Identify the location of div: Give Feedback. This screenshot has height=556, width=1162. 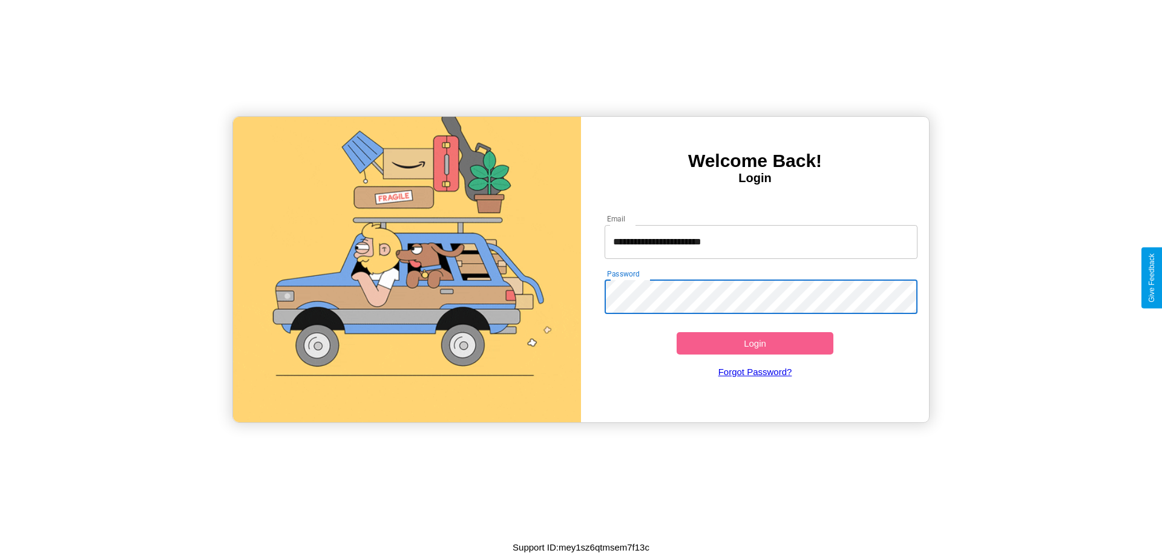
(1151, 278).